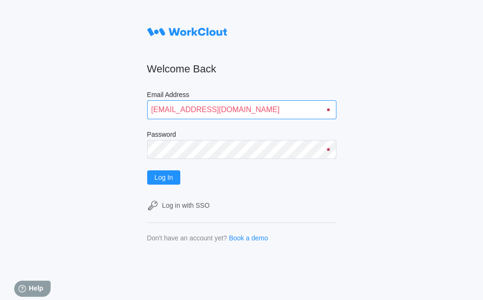 The width and height of the screenshot is (483, 300). I want to click on button: Log In, so click(164, 177).